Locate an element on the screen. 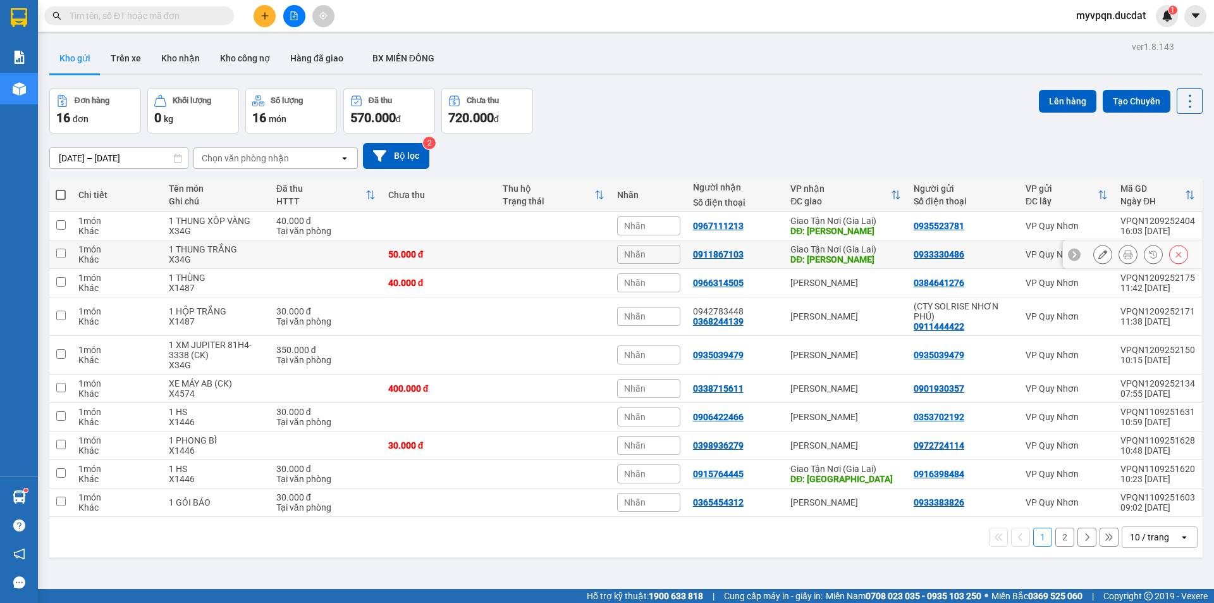 This screenshot has height=603, width=1214. div: 0935039479 is located at coordinates (718, 355).